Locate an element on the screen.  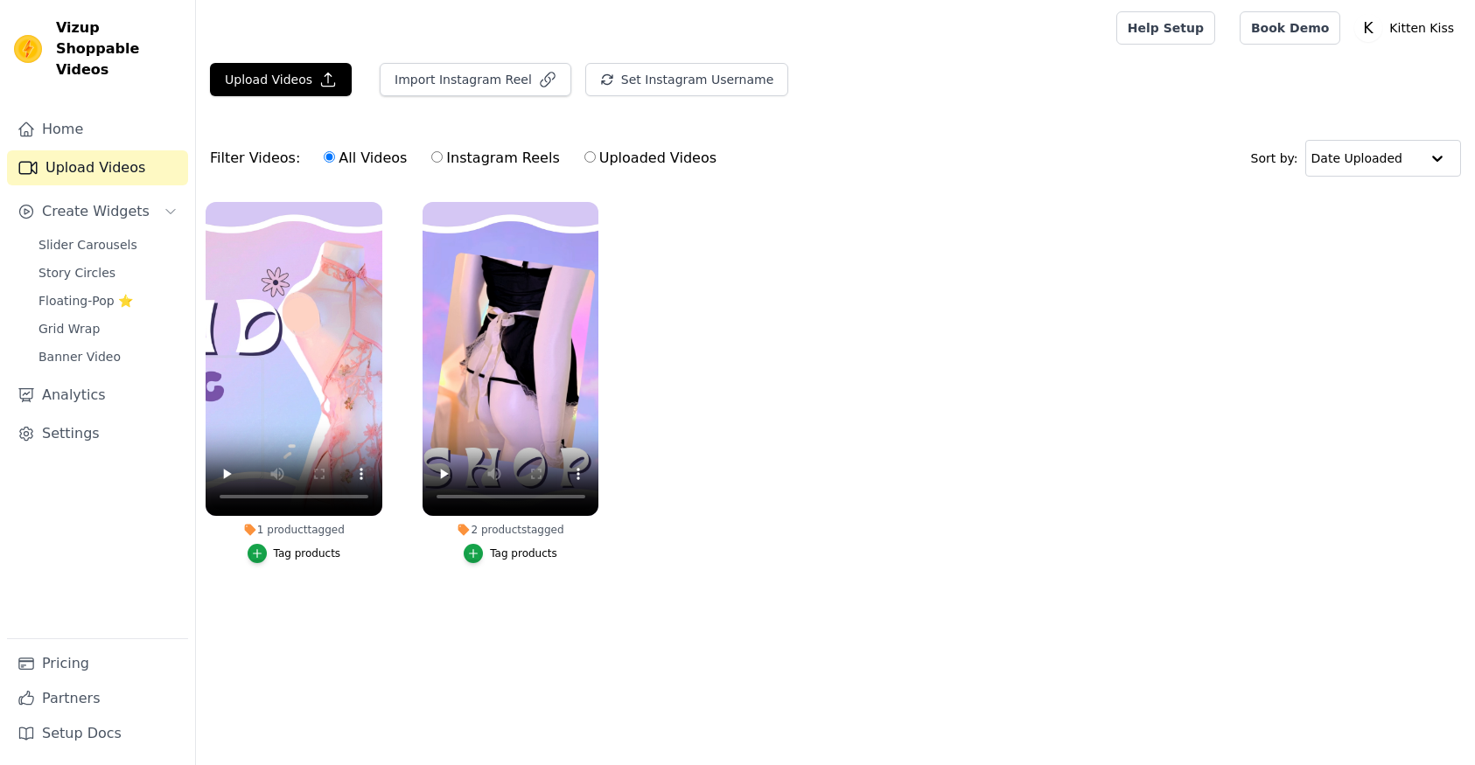
a: Home is located at coordinates (97, 129).